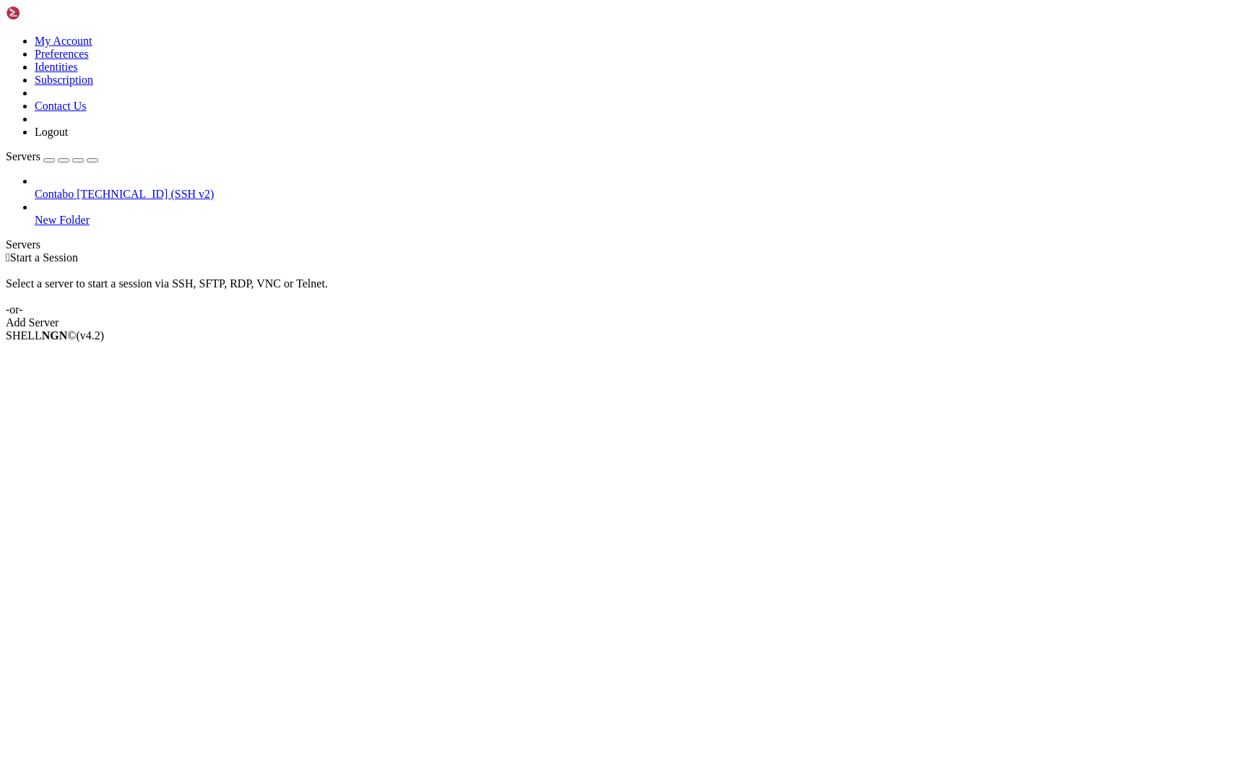  I want to click on a: Contact Us, so click(61, 105).